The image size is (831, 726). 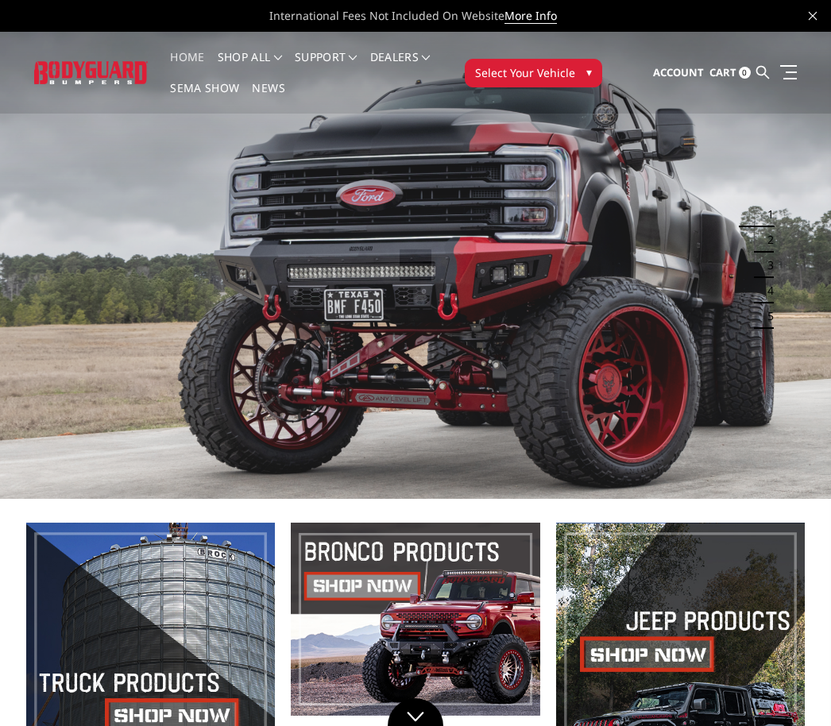 What do you see at coordinates (730, 73) in the screenshot?
I see `a: Cart 0` at bounding box center [730, 73].